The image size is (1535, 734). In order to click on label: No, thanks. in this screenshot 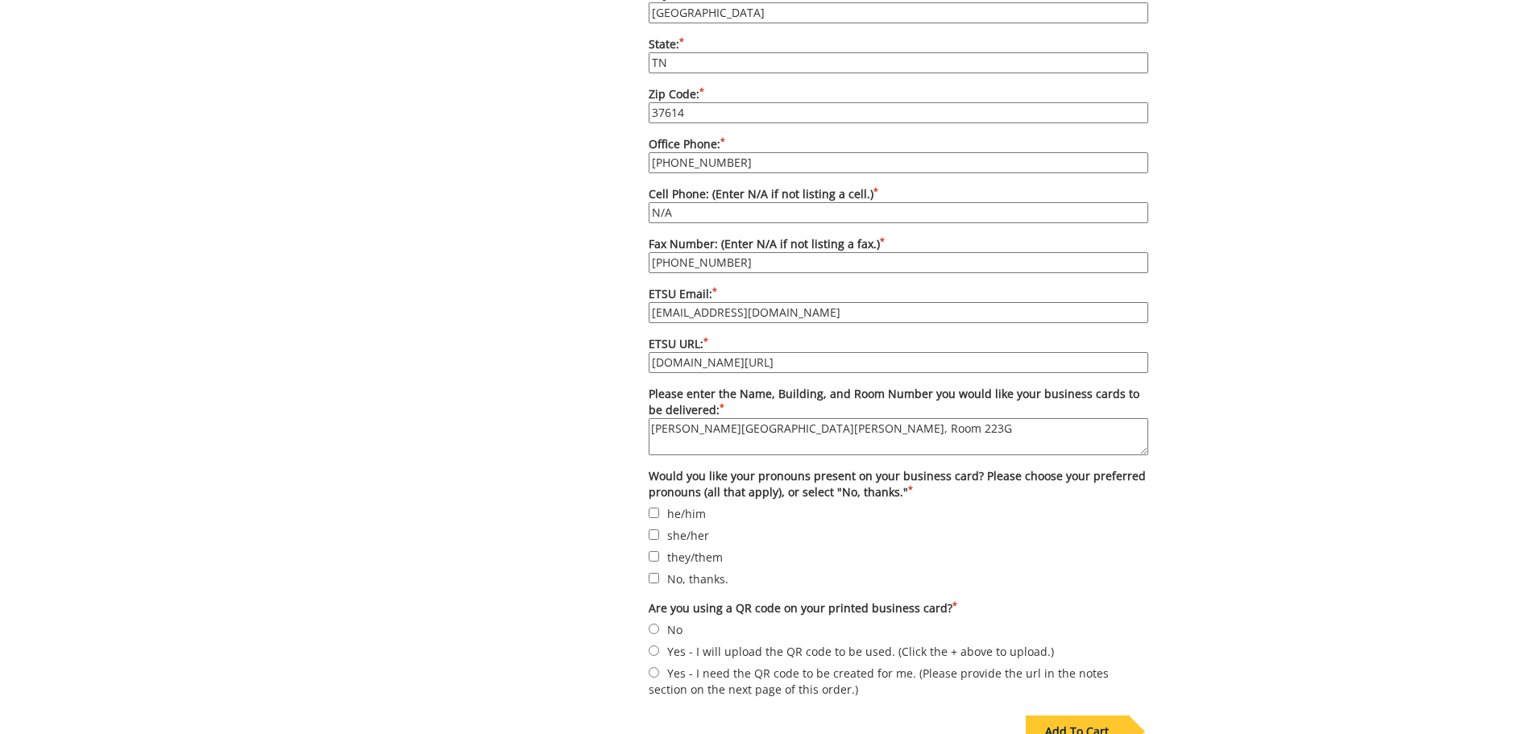, I will do `click(898, 578)`.